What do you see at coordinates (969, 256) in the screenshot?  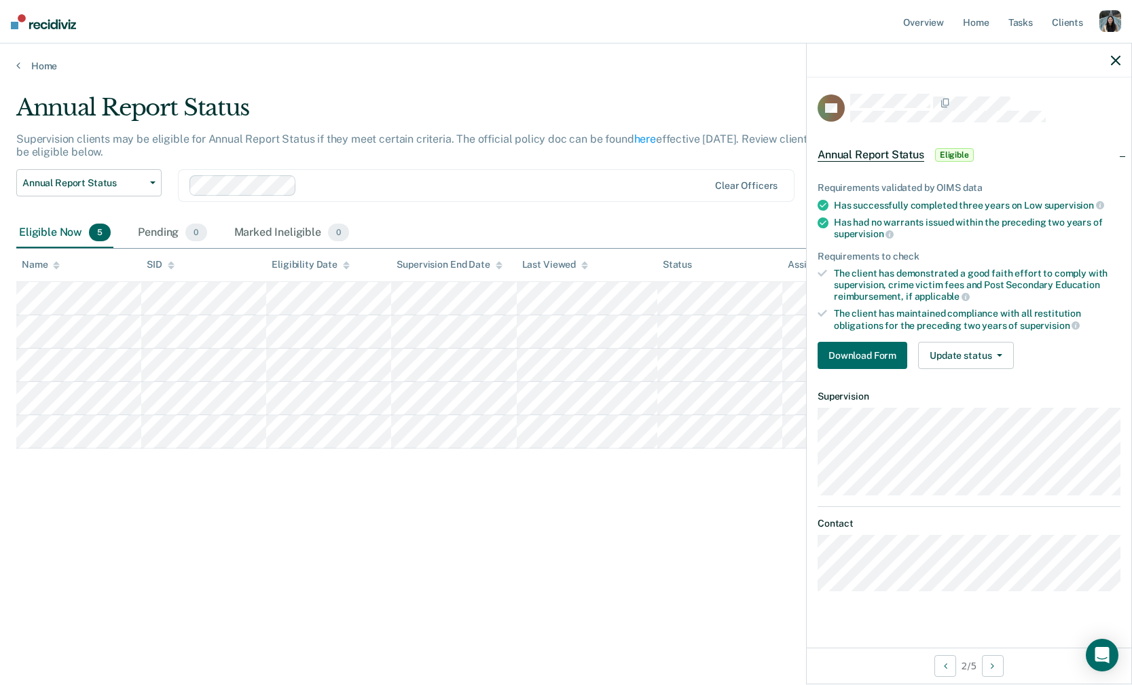 I see `div: Requirements to check` at bounding box center [969, 256].